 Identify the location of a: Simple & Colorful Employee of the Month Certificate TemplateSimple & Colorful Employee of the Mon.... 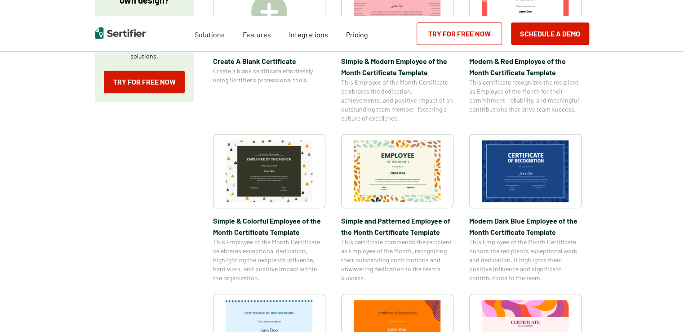
(269, 208).